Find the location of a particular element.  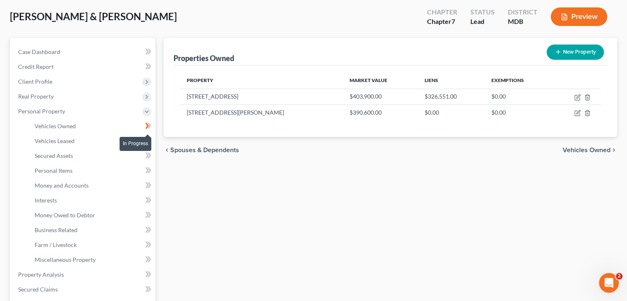

td: $390,600.00 is located at coordinates (381, 113).